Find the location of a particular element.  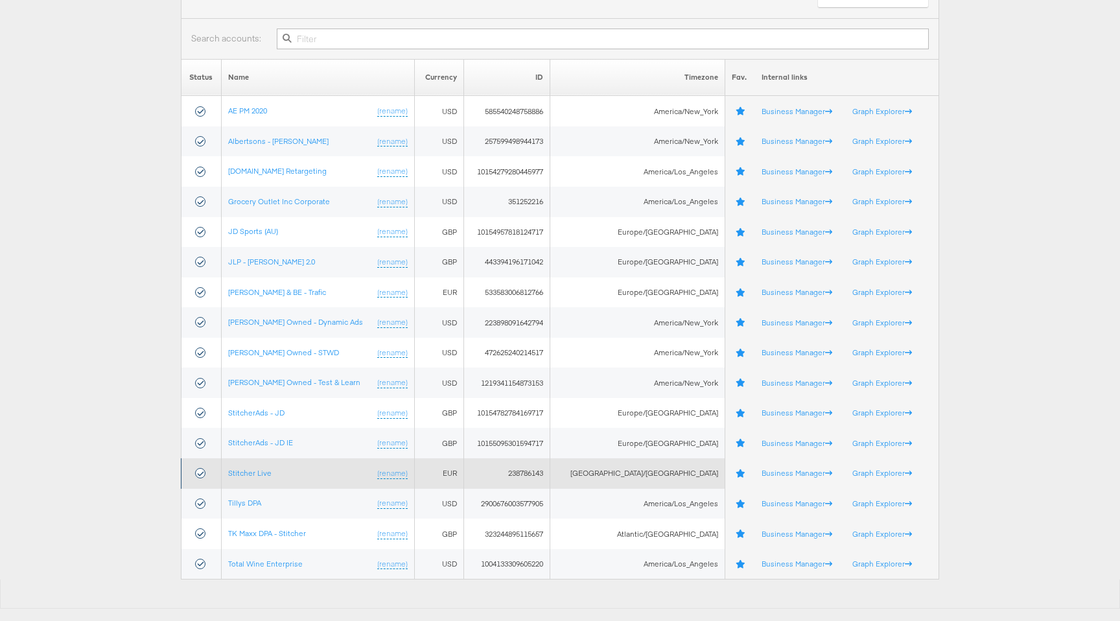

td: 223898091642794 is located at coordinates (507, 322).